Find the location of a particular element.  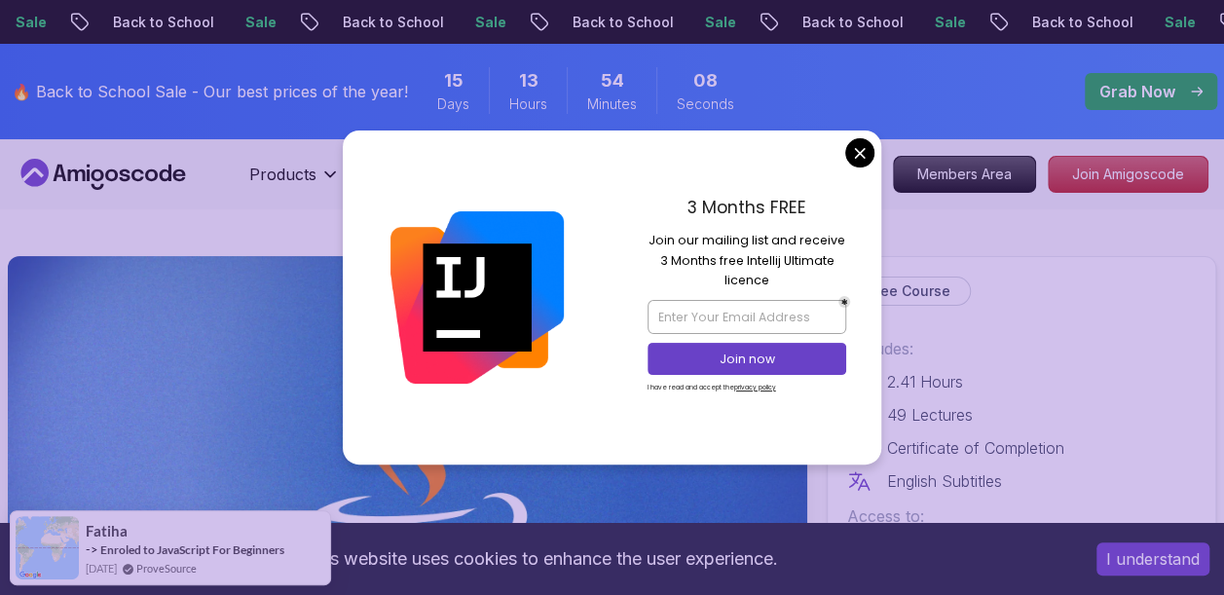

a: Members Area is located at coordinates (964, 174).